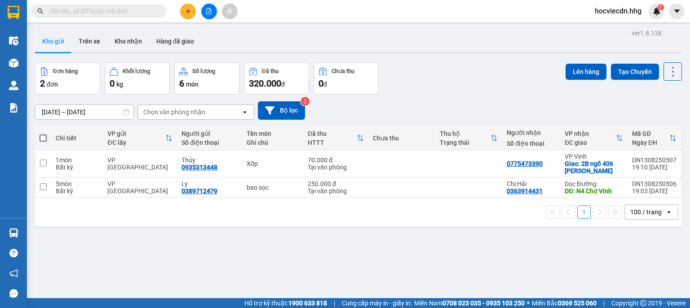 The height and width of the screenshot is (308, 690). I want to click on span: plus, so click(188, 11).